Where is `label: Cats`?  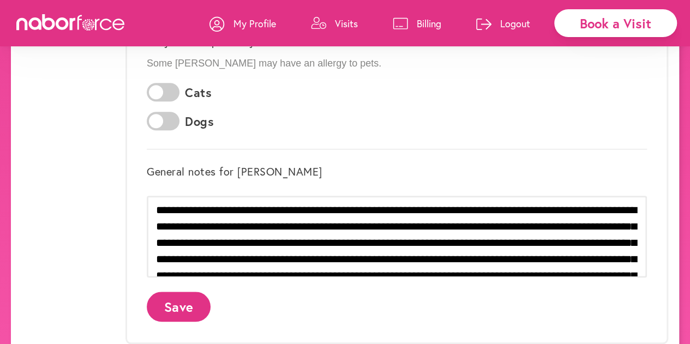 label: Cats is located at coordinates (198, 93).